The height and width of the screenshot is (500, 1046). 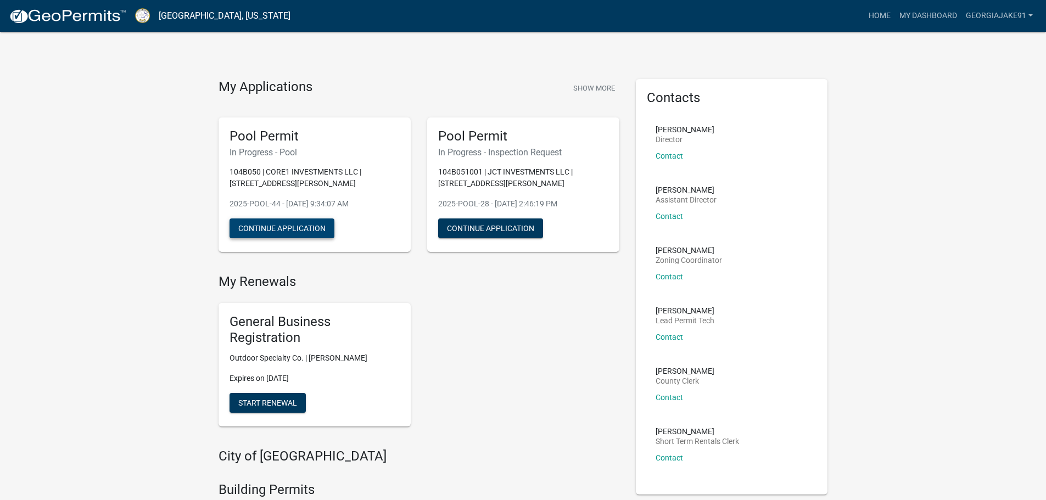 What do you see at coordinates (315, 330) in the screenshot?
I see `h5: General Business Registration` at bounding box center [315, 330].